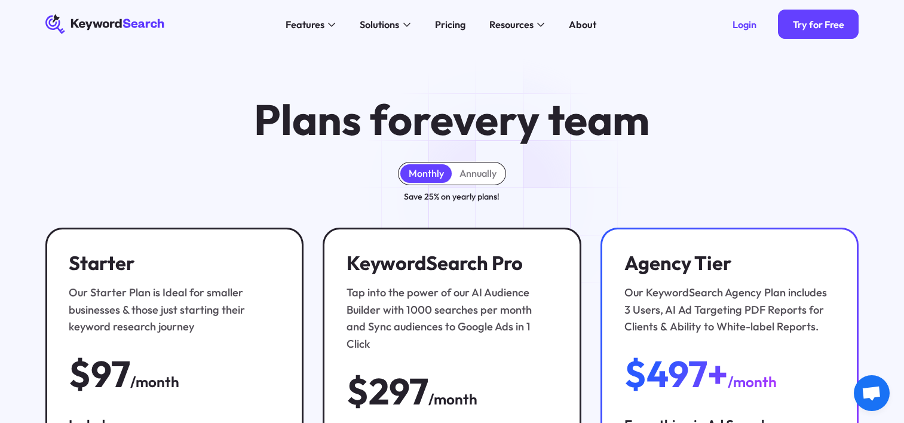  What do you see at coordinates (727, 310) in the screenshot?
I see `div: Our KeywordSearch Agency Plan includes 3 Users, AI Ad Targeting PDF Reports for Clients & Ability...` at bounding box center [727, 310].